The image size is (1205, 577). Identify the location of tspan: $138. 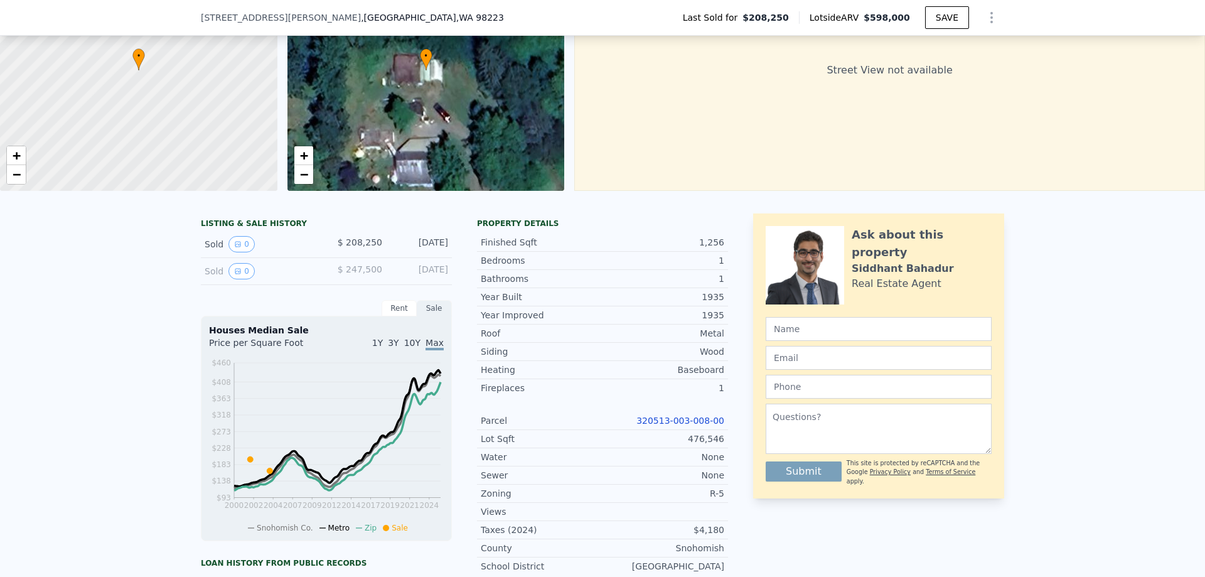
(221, 481).